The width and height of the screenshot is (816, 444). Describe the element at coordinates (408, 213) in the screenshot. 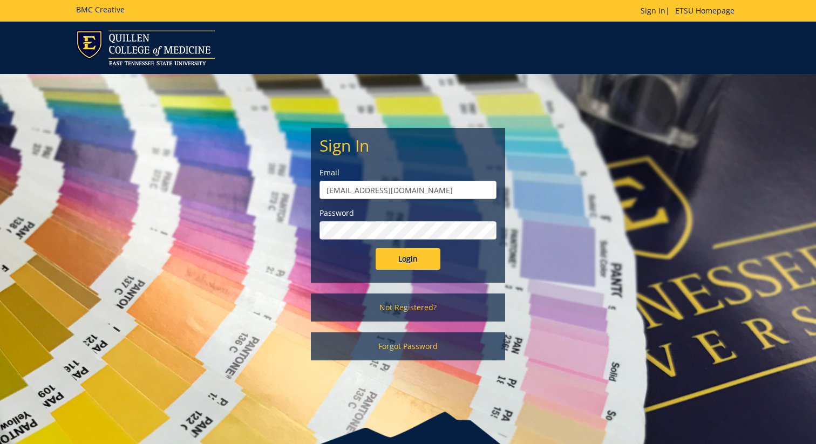

I see `label: Password` at that location.